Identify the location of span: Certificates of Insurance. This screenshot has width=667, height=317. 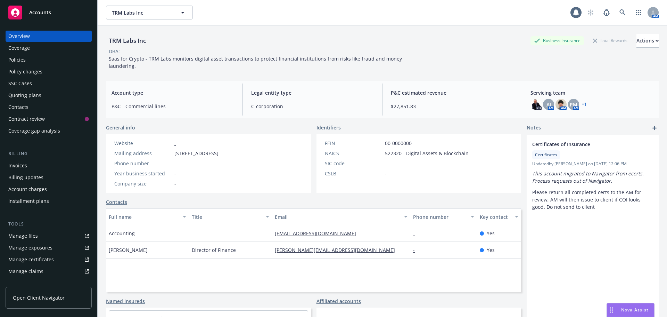
(584, 144).